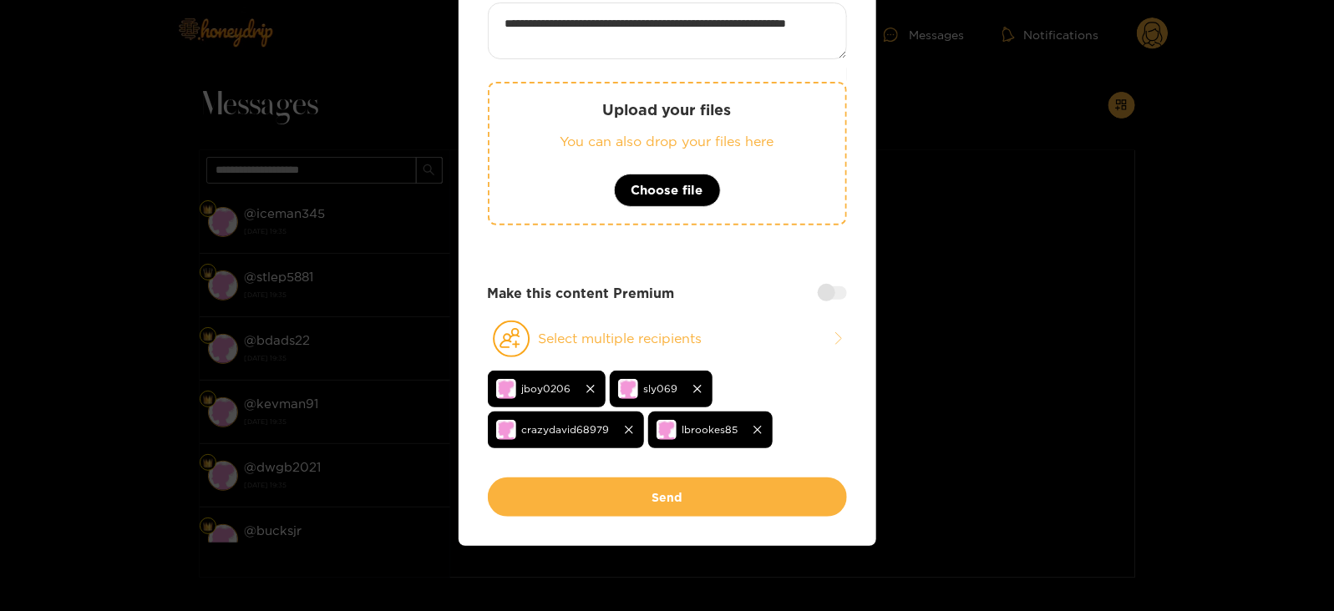 This screenshot has width=1334, height=611. Describe the element at coordinates (667, 190) in the screenshot. I see `button: Choose file` at that location.